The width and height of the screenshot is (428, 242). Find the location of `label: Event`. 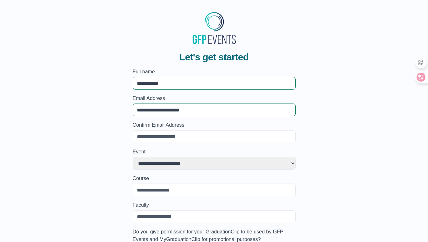

label: Event is located at coordinates (214, 152).